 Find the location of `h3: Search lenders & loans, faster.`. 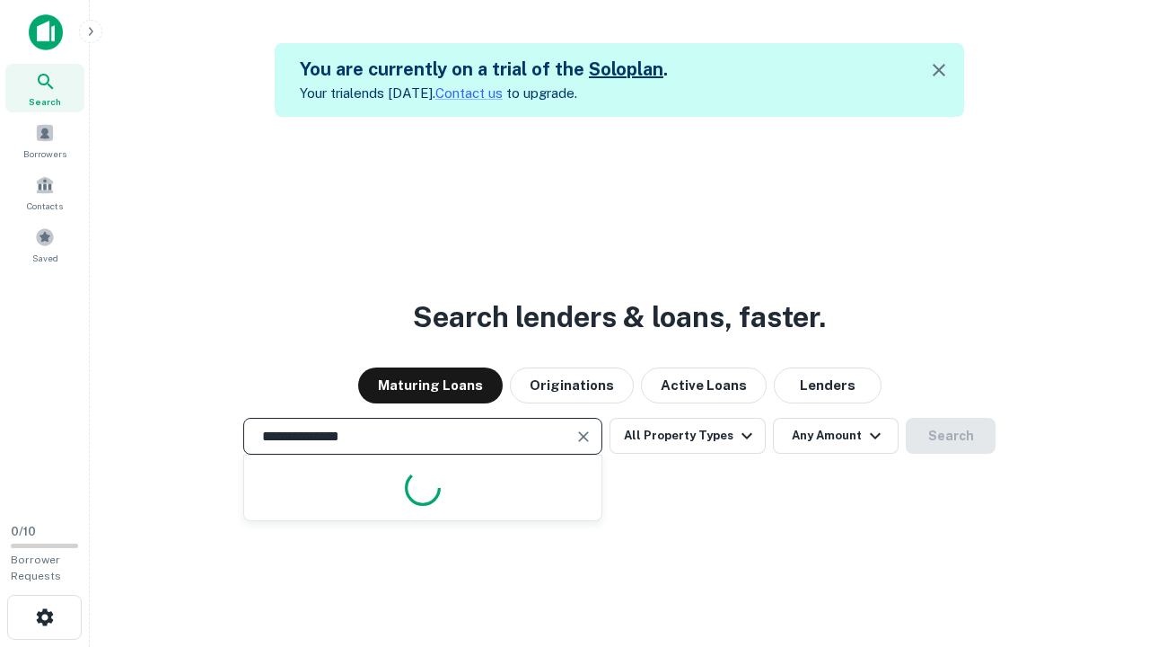

h3: Search lenders & loans, faster. is located at coordinates (620, 317).